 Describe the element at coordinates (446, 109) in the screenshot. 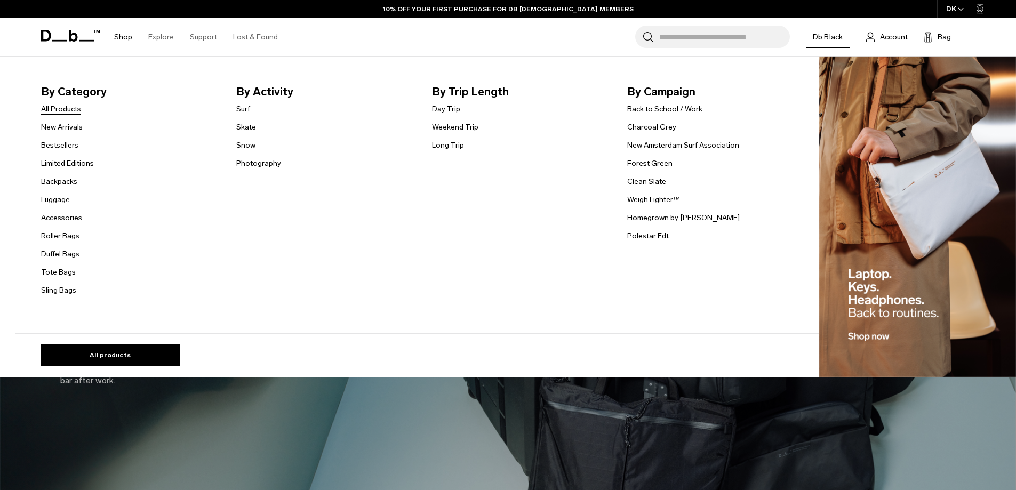

I see `a: Day Trip` at that location.